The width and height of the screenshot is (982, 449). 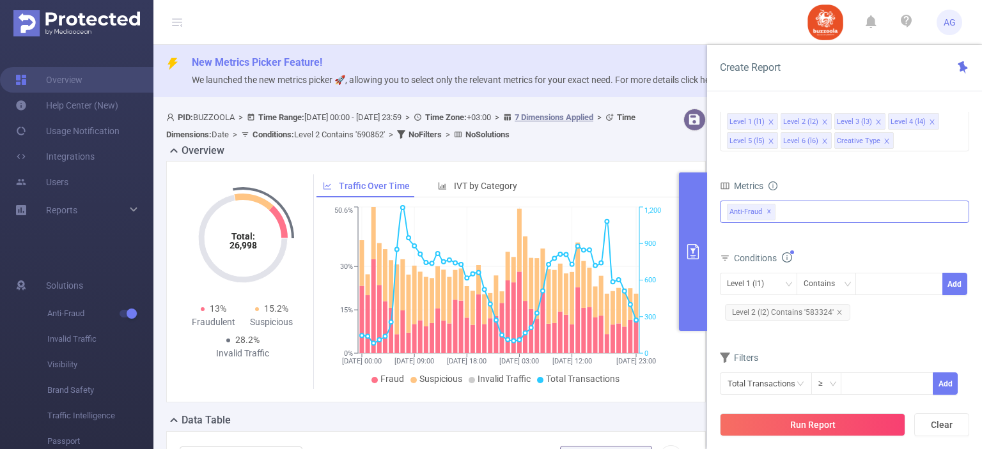 What do you see at coordinates (650, 281) in the screenshot?
I see `tspan: 600` at bounding box center [650, 281].